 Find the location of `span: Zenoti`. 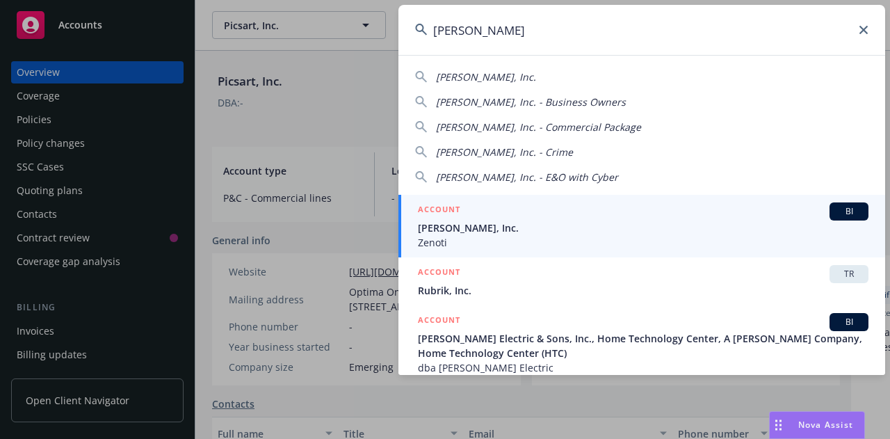

span: Zenoti is located at coordinates (643, 242).